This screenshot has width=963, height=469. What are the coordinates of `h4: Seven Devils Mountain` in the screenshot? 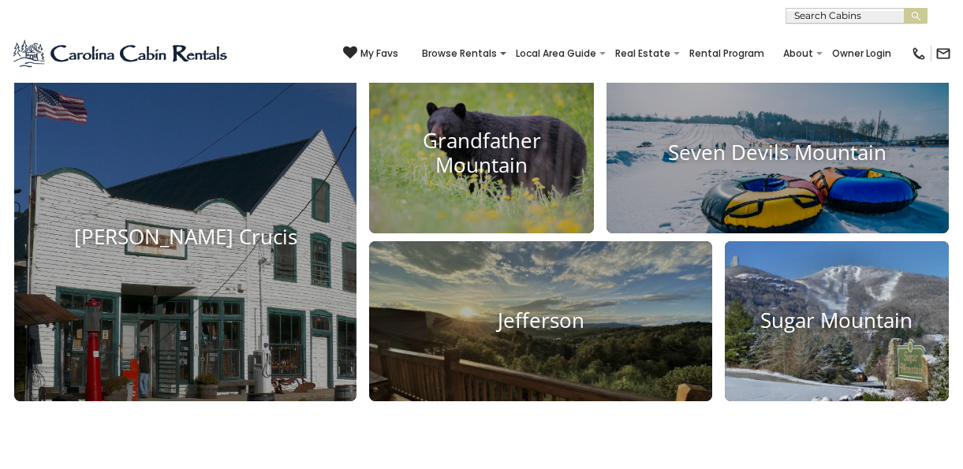 It's located at (777, 153).